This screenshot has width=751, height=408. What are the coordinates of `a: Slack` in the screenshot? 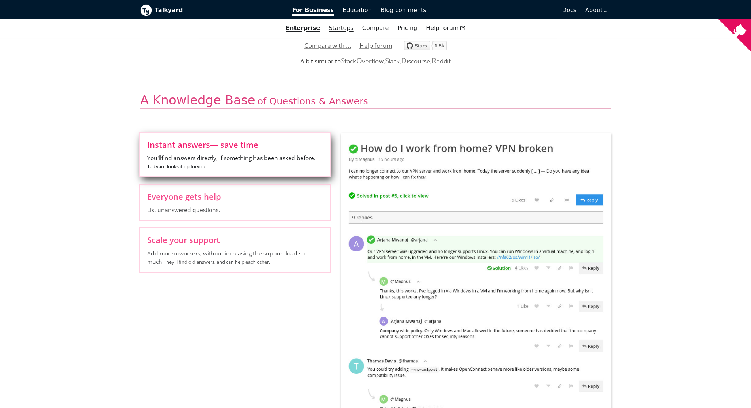 It's located at (392, 61).